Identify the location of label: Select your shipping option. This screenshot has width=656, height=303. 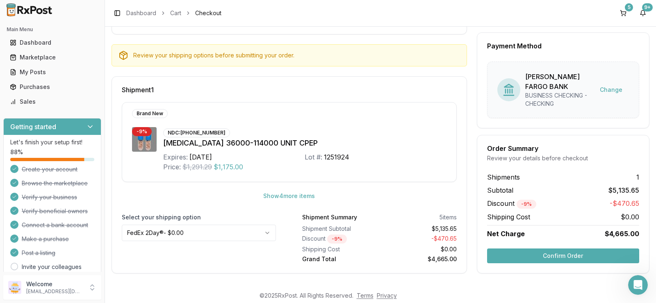
(199, 217).